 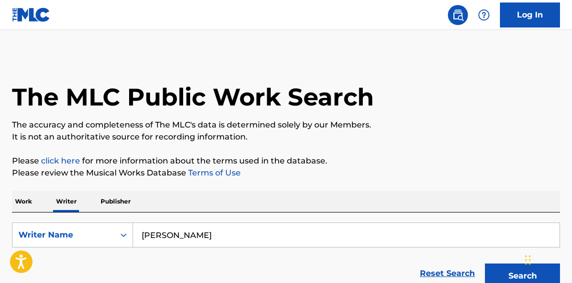 I want to click on a: Terms of Use, so click(x=213, y=173).